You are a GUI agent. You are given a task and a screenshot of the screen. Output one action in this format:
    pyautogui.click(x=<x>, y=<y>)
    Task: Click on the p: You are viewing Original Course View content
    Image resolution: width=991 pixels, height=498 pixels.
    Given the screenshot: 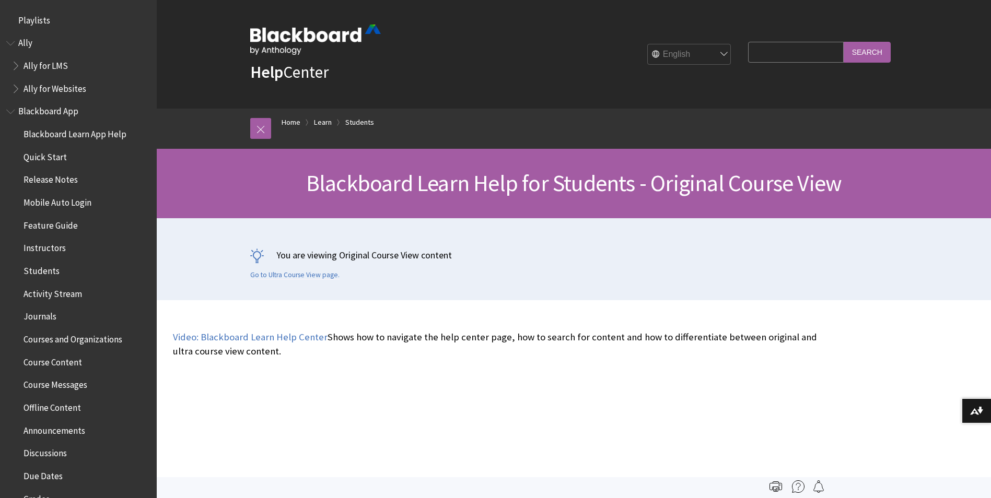 What is the action you would take?
    pyautogui.click(x=574, y=255)
    